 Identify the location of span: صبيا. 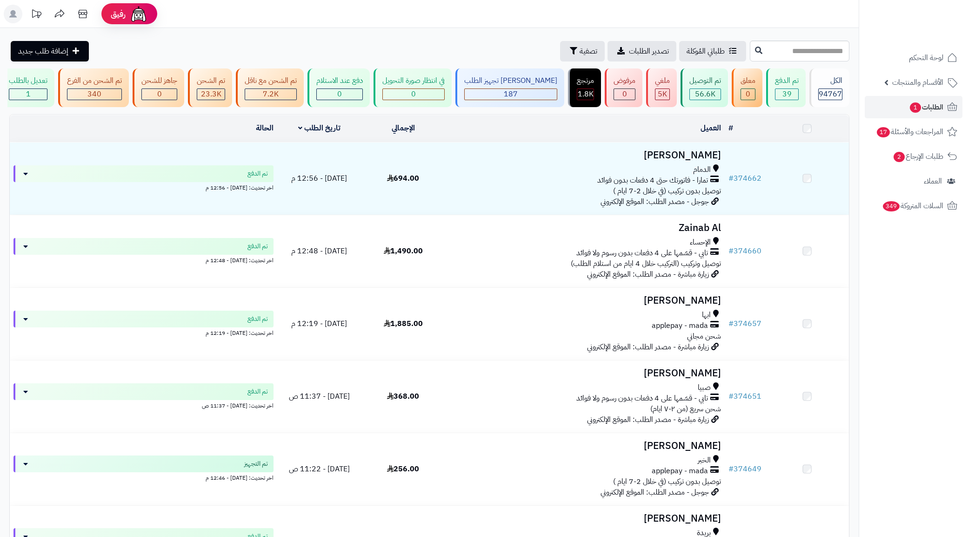
(705, 387).